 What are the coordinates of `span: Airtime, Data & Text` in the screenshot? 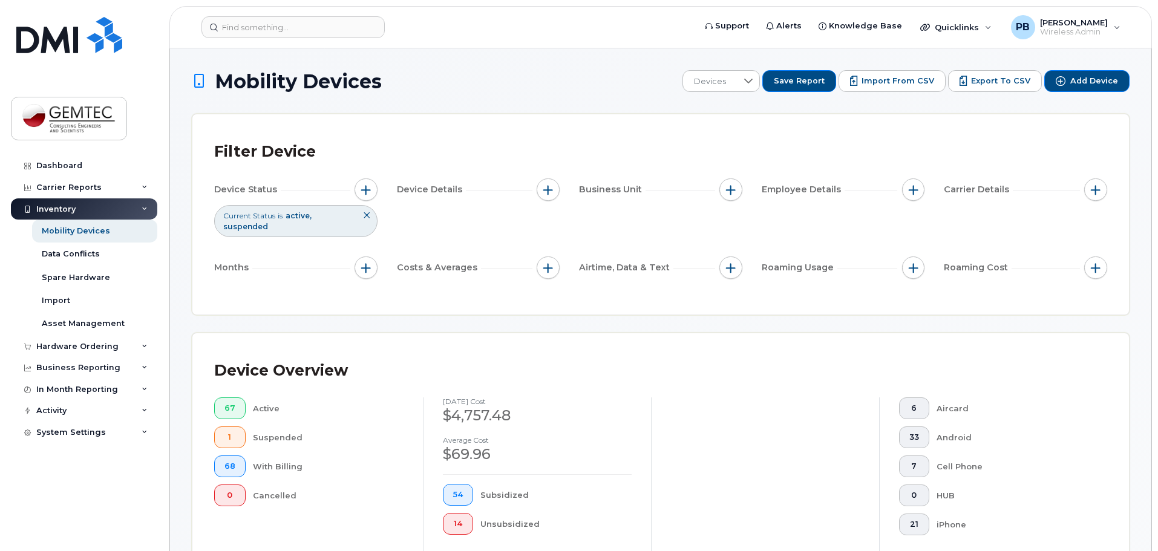 It's located at (626, 267).